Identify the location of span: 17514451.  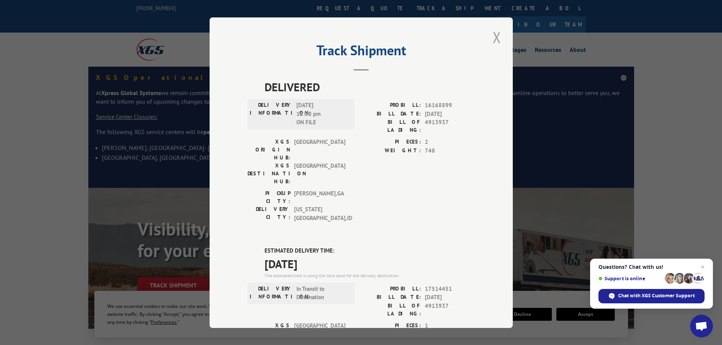
(450, 289).